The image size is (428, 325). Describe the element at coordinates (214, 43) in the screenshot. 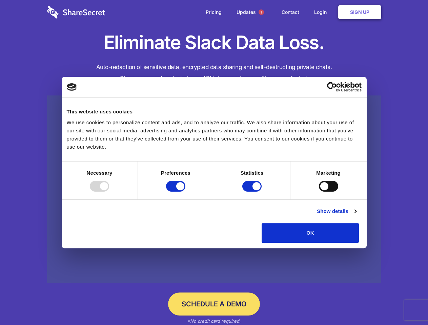

I see `h1: Eliminate Slack Data Loss.` at that location.